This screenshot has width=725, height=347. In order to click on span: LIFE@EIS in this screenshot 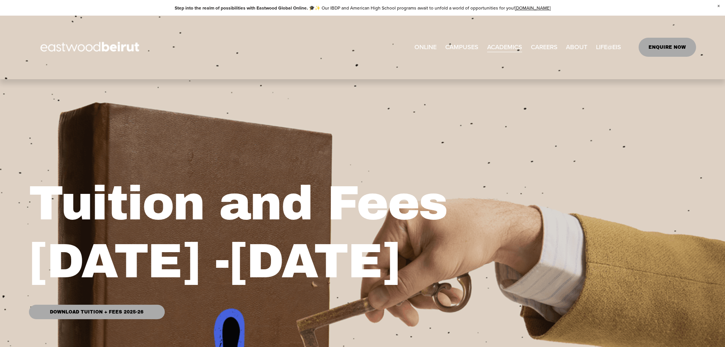, I will do `click(608, 47)`.